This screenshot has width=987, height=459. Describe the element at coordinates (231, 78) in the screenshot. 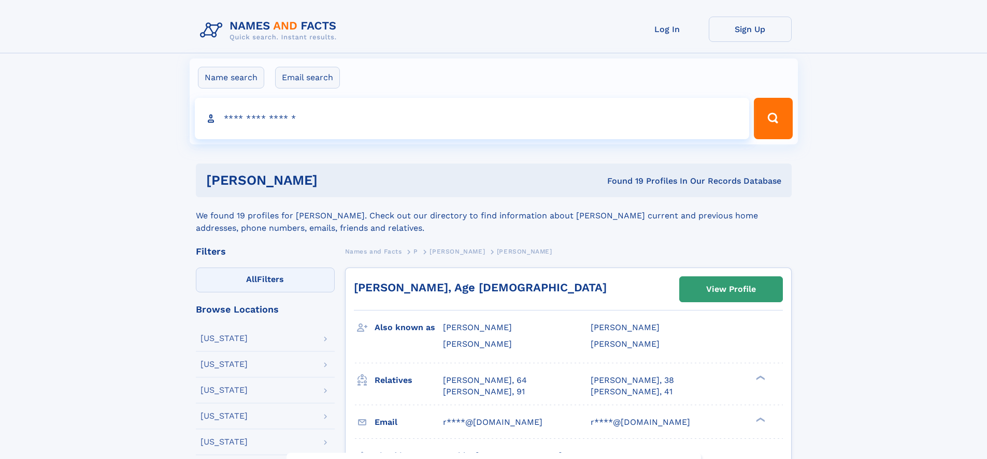

I see `label: Name search` at that location.